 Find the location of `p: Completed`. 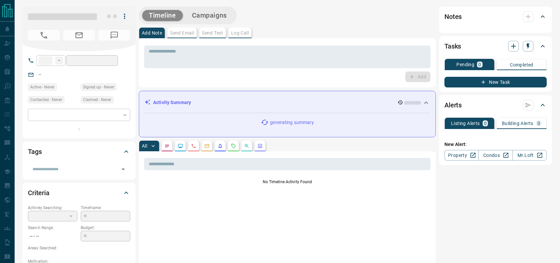

p: Completed is located at coordinates (522, 65).